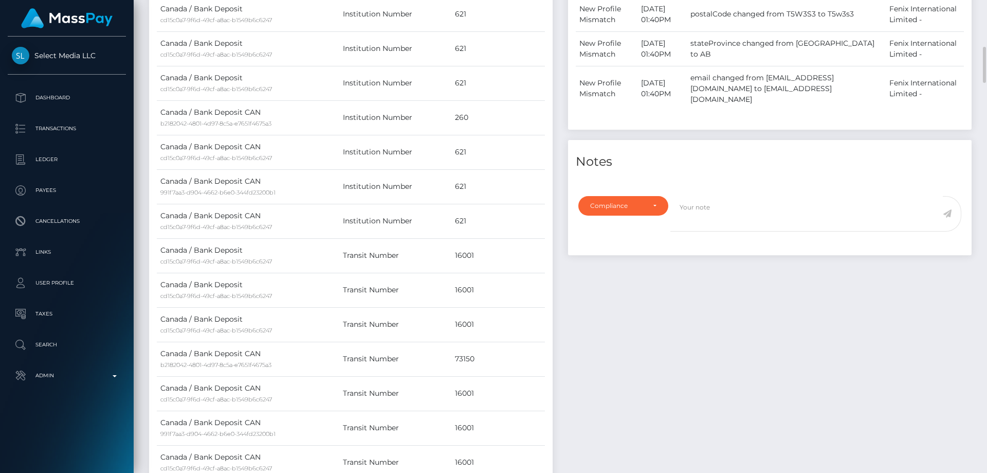 The image size is (987, 473). I want to click on p: Dashboard, so click(67, 98).